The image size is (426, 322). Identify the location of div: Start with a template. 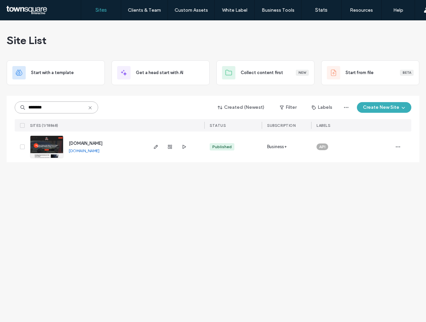
(56, 73).